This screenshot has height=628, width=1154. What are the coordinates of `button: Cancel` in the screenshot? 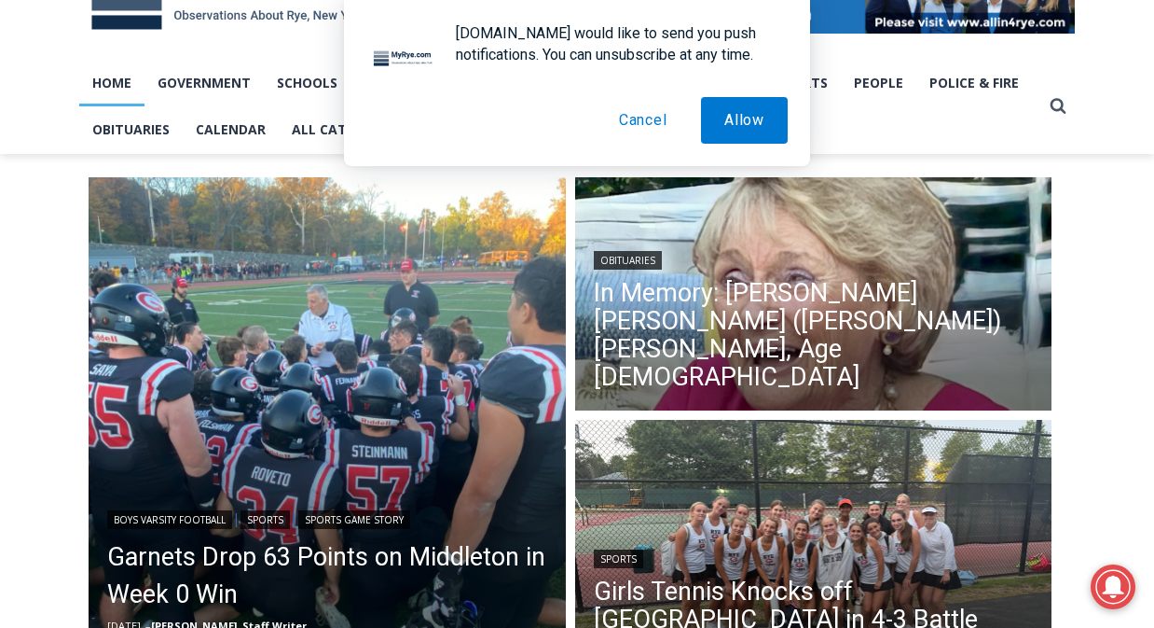 It's located at (643, 120).